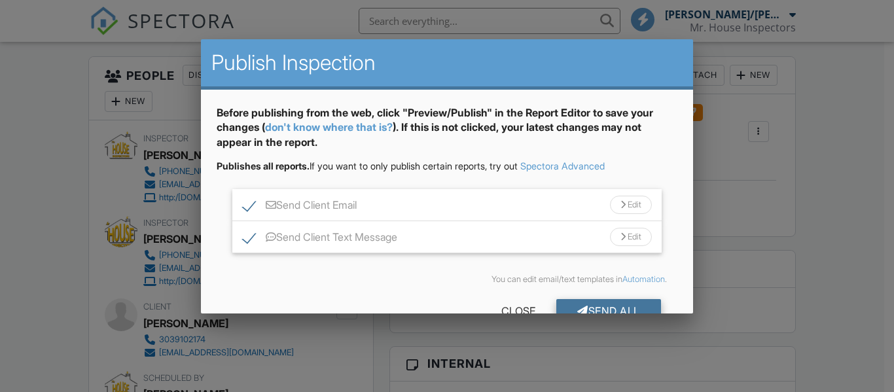  I want to click on h2: Publish Inspection, so click(446, 63).